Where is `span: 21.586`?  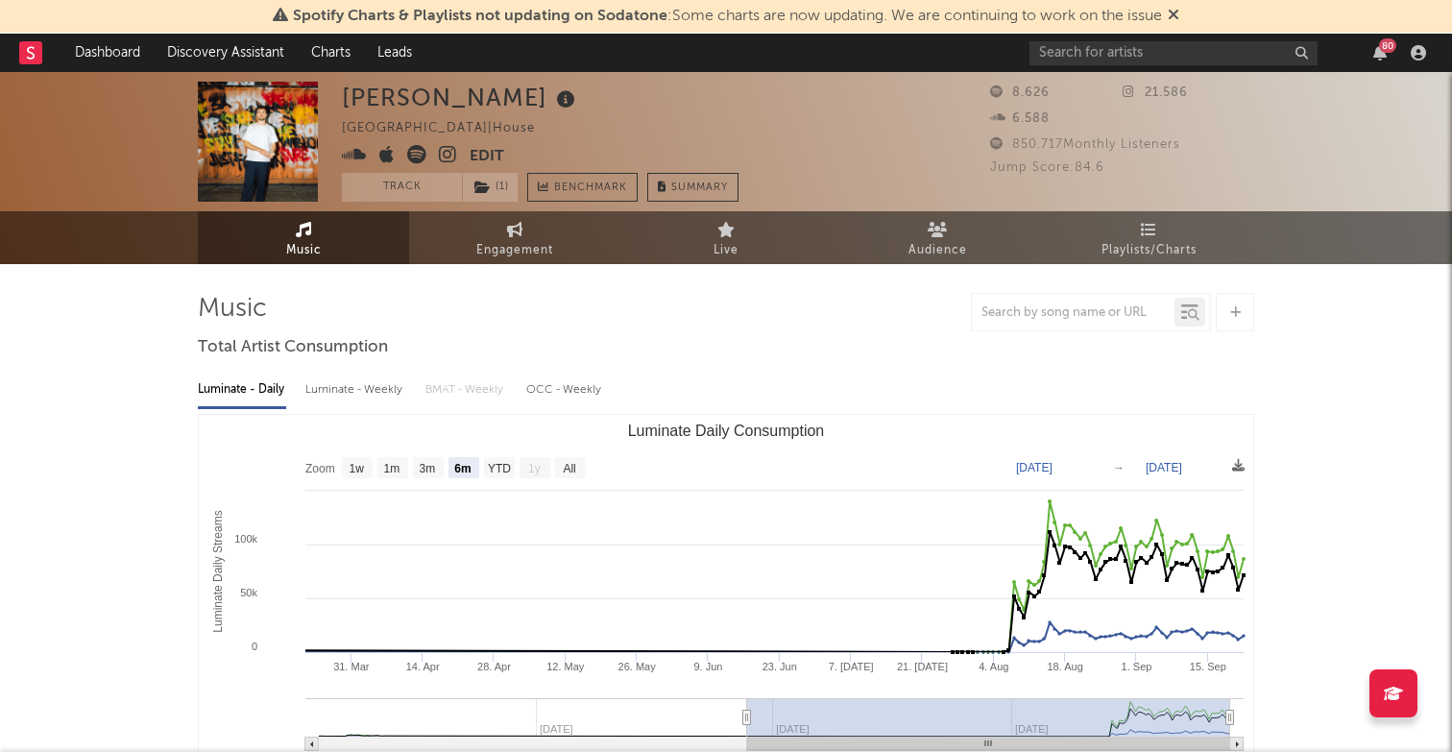
span: 21.586 is located at coordinates (1155, 92).